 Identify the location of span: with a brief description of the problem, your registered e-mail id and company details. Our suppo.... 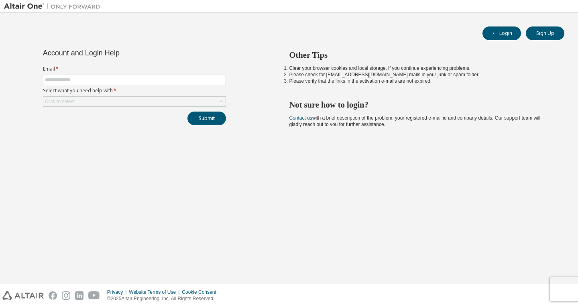
(415, 121).